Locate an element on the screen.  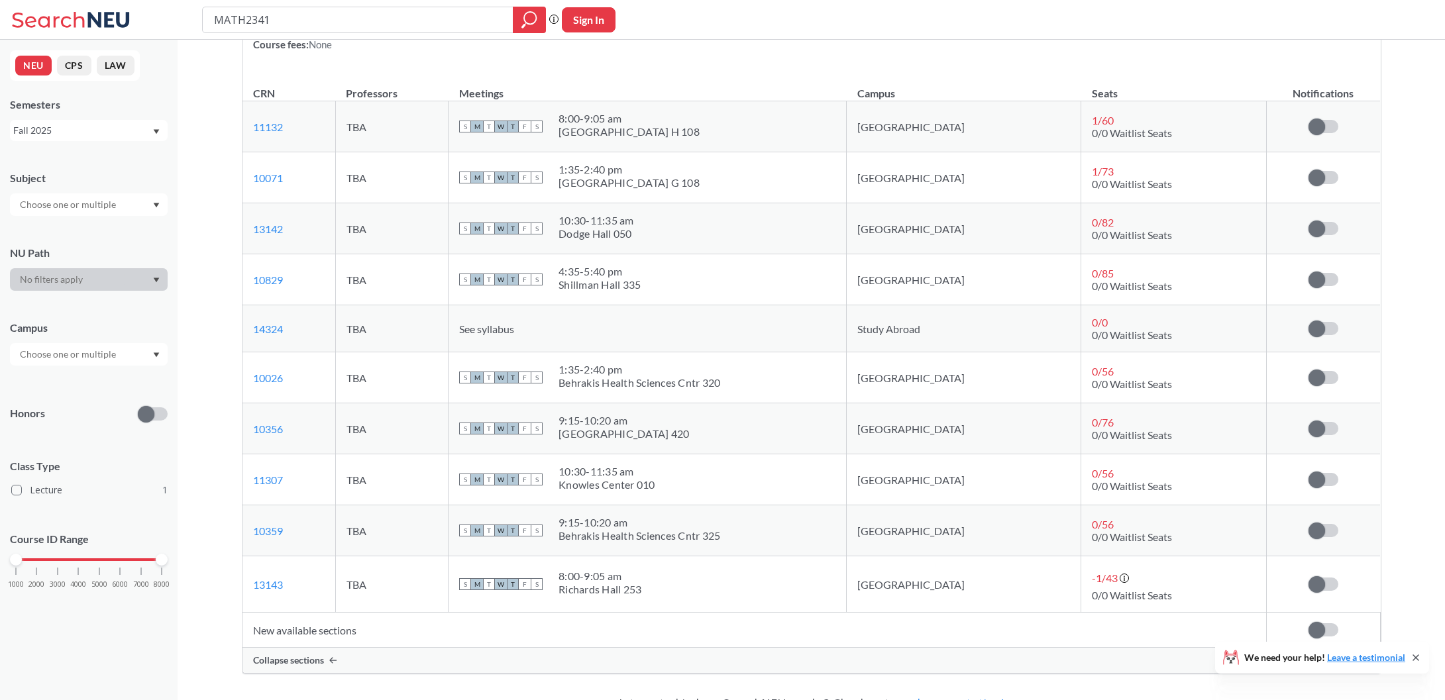
div: Subject is located at coordinates (89, 178).